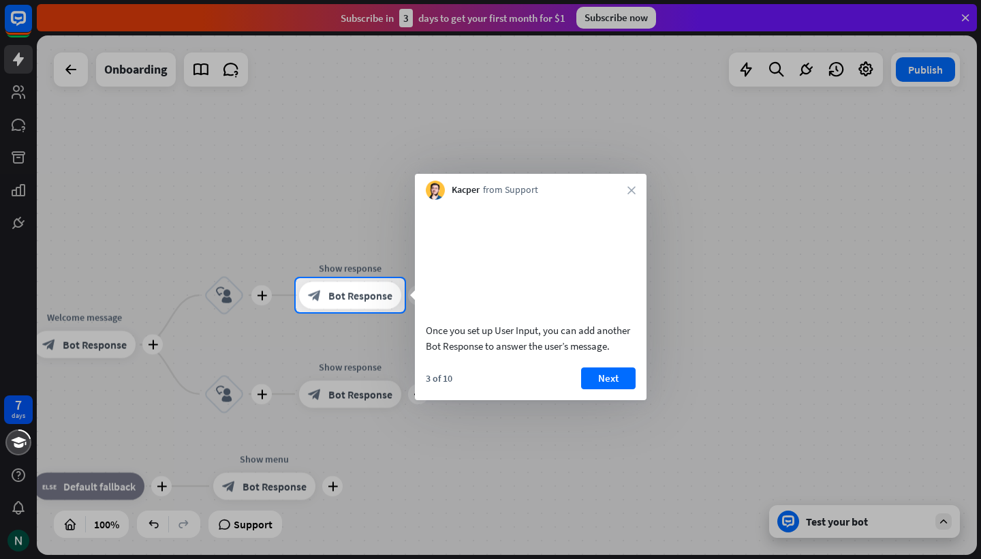 This screenshot has width=981, height=559. What do you see at coordinates (439, 378) in the screenshot?
I see `div: 3 of 10` at bounding box center [439, 378].